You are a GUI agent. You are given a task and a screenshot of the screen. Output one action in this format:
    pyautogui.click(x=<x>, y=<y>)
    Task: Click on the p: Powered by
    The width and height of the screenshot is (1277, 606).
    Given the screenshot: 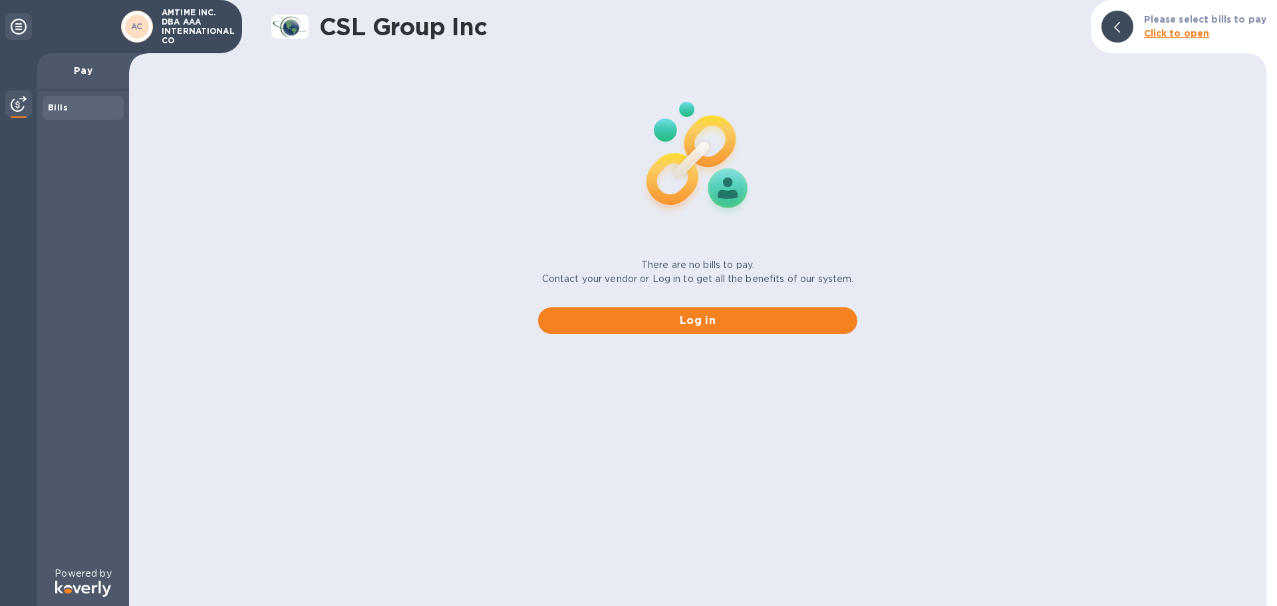 What is the action you would take?
    pyautogui.click(x=82, y=573)
    